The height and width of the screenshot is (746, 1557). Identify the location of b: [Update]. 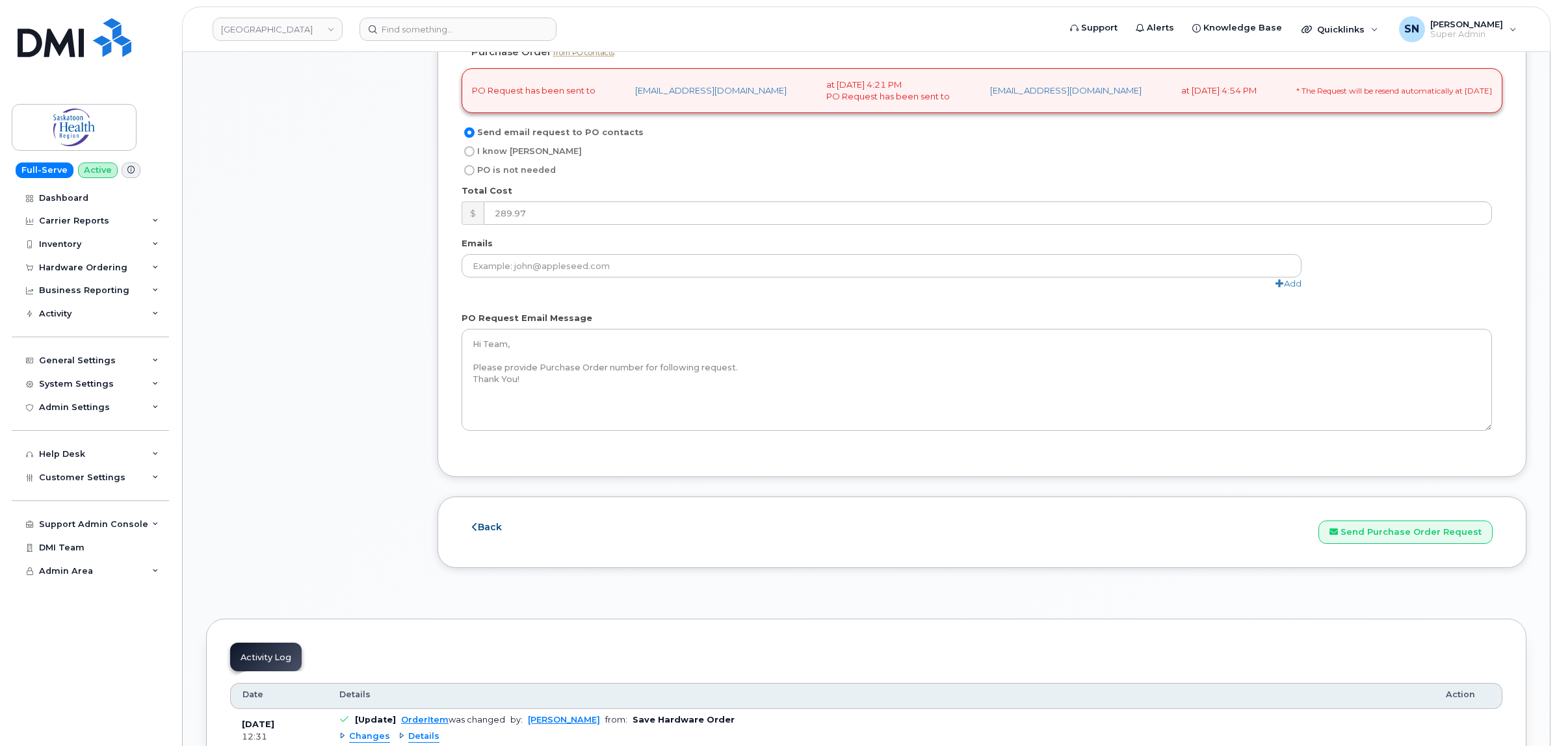
(375, 720).